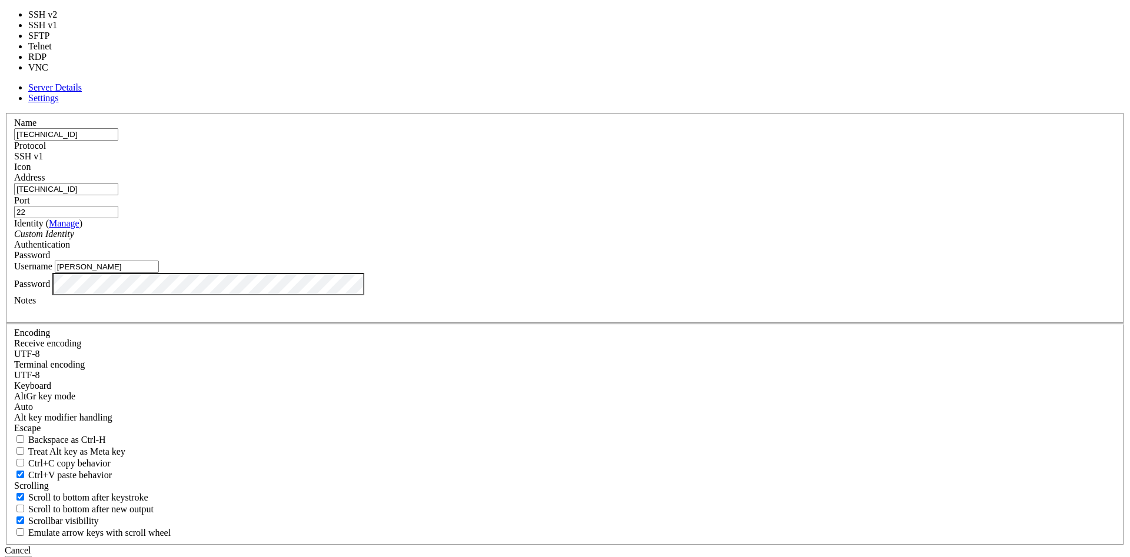  I want to click on li: VNC, so click(49, 68).